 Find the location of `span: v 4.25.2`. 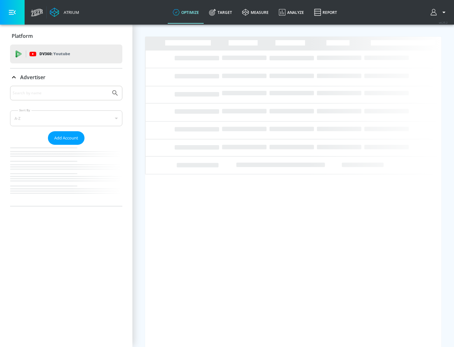

span: v 4.25.2 is located at coordinates (443, 22).